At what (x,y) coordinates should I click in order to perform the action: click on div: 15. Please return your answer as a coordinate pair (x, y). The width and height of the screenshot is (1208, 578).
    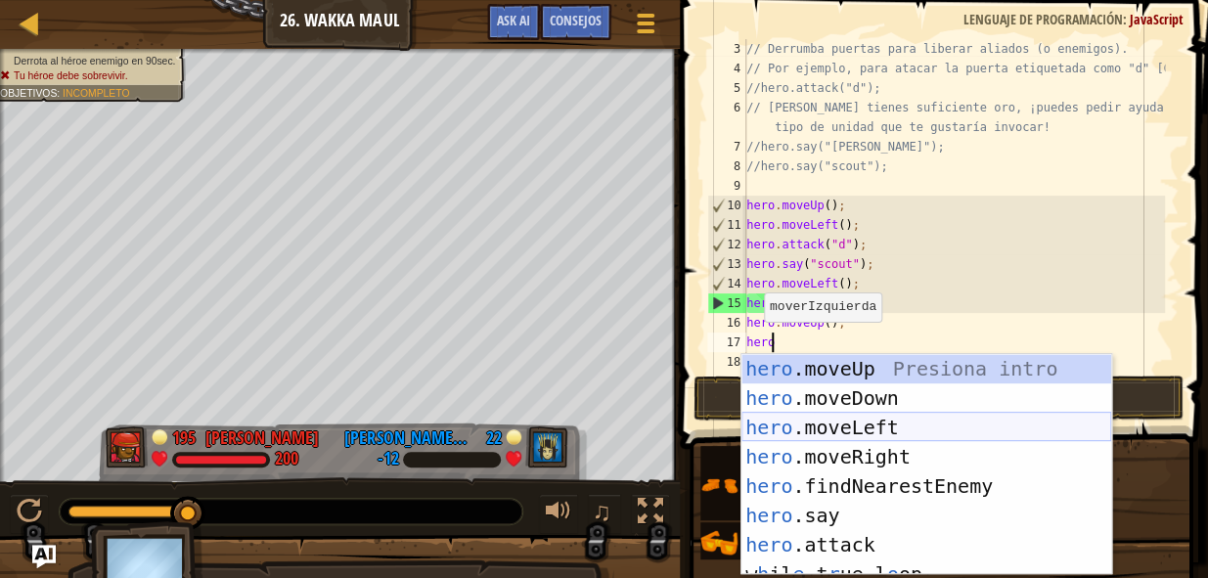
    Looking at the image, I should click on (727, 303).